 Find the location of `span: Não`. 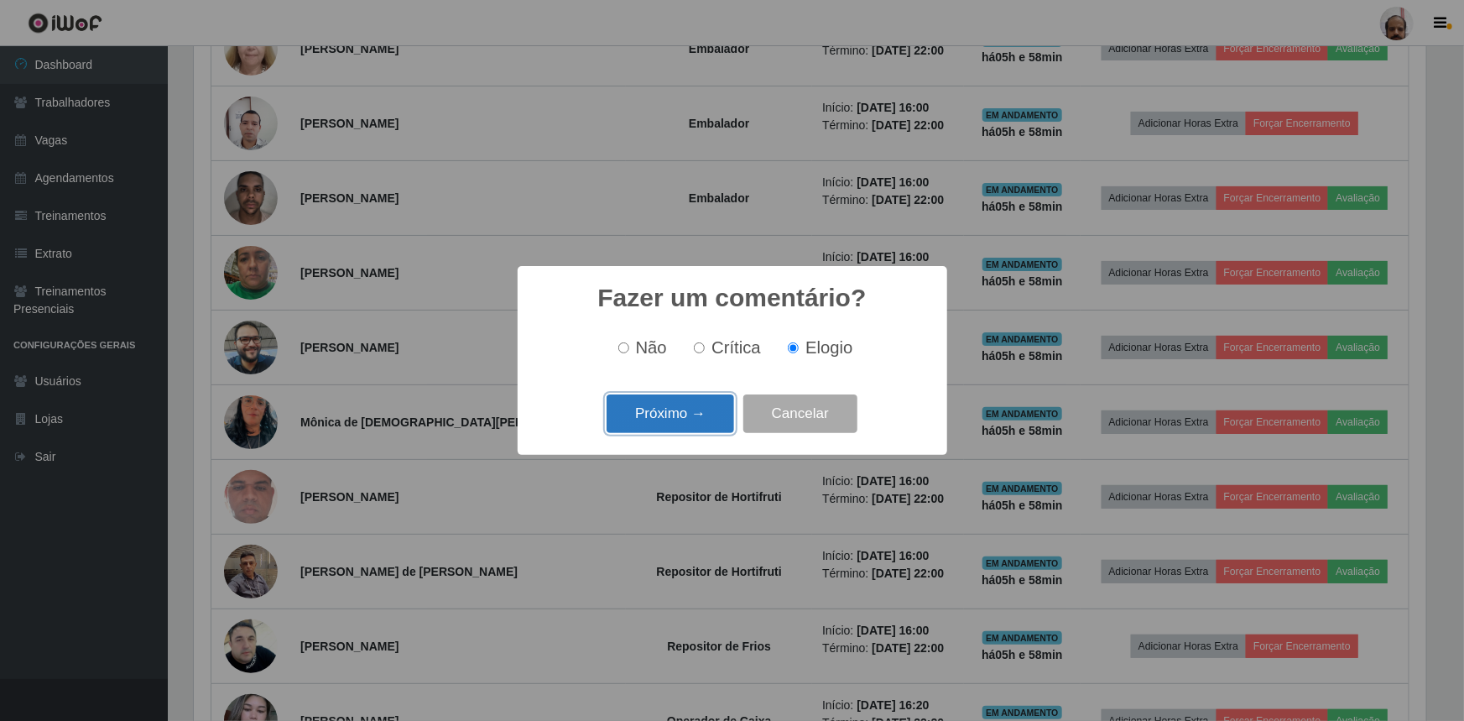

span: Não is located at coordinates (651, 347).